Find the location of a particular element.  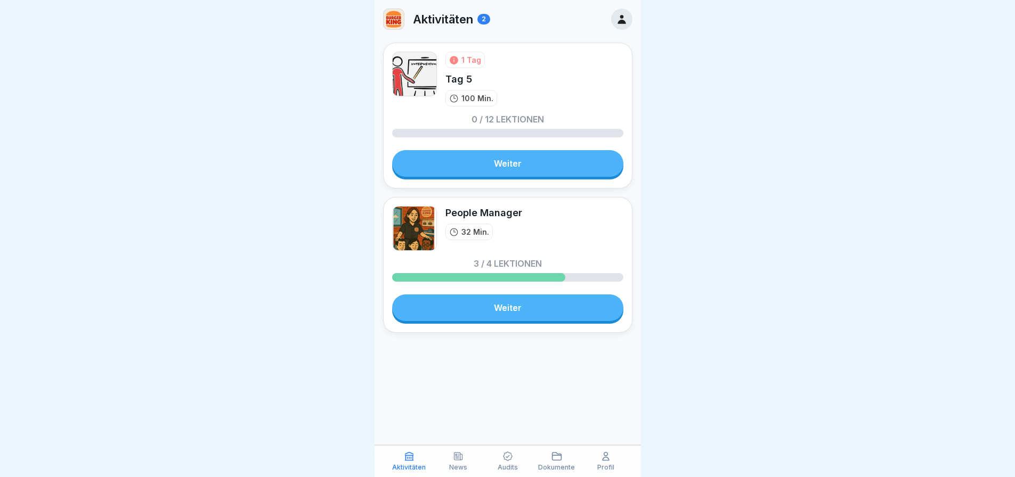

p: Audits is located at coordinates (508, 468).